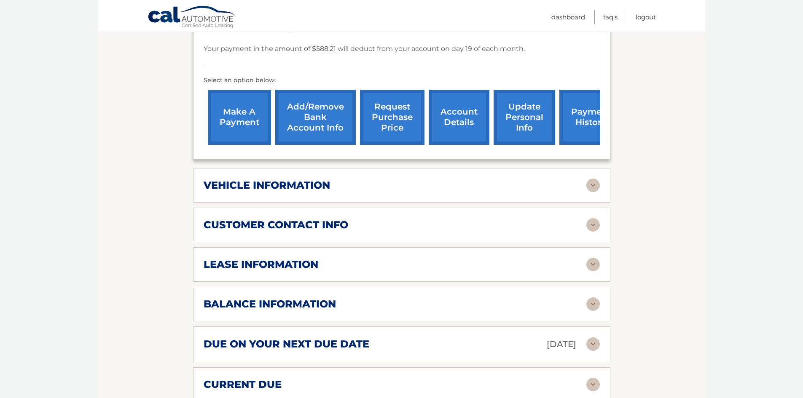 The width and height of the screenshot is (803, 398). Describe the element at coordinates (646, 17) in the screenshot. I see `a: Logout` at that location.